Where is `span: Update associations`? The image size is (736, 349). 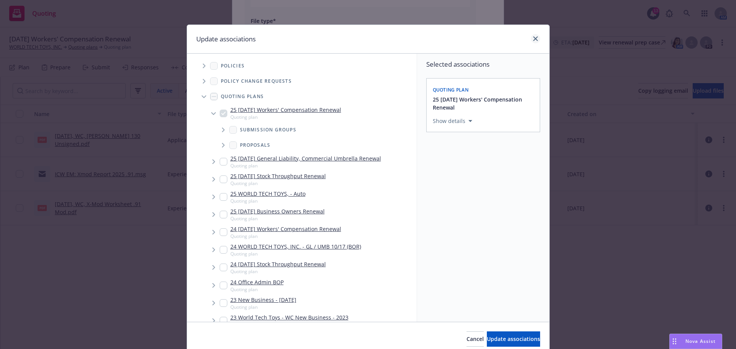 span: Update associations is located at coordinates (513, 339).